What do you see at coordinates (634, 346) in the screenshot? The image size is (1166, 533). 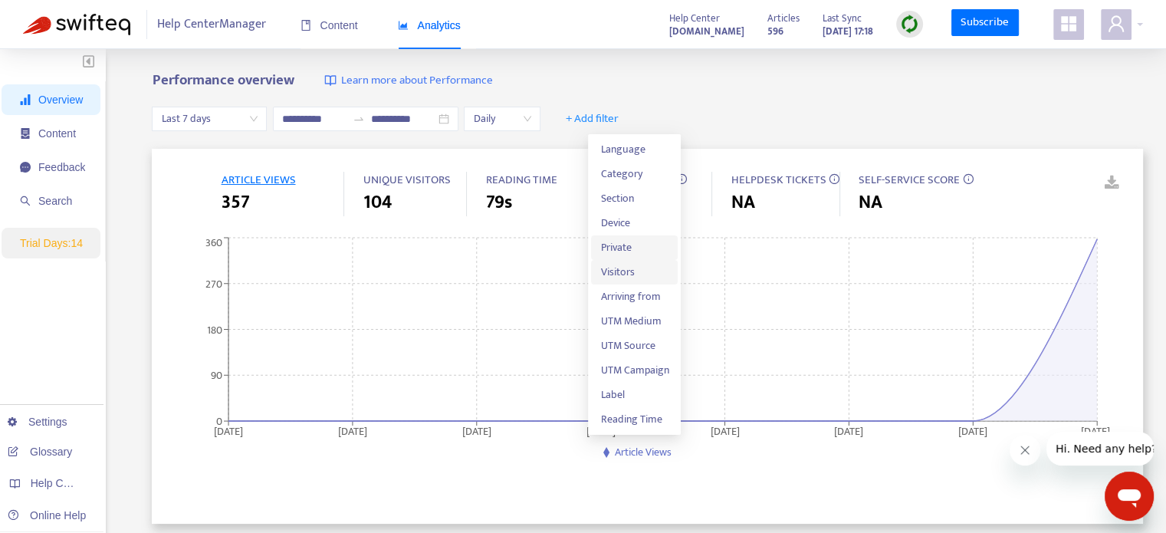 I see `span: UTM Source` at bounding box center [634, 346].